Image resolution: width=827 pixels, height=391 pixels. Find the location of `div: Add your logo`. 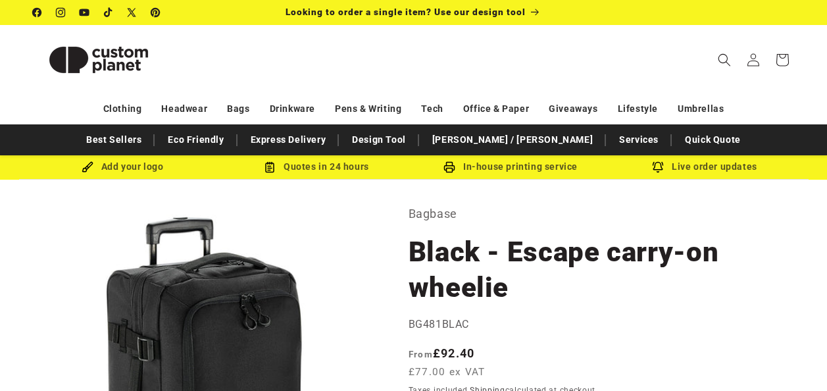

div: Add your logo is located at coordinates (122, 167).